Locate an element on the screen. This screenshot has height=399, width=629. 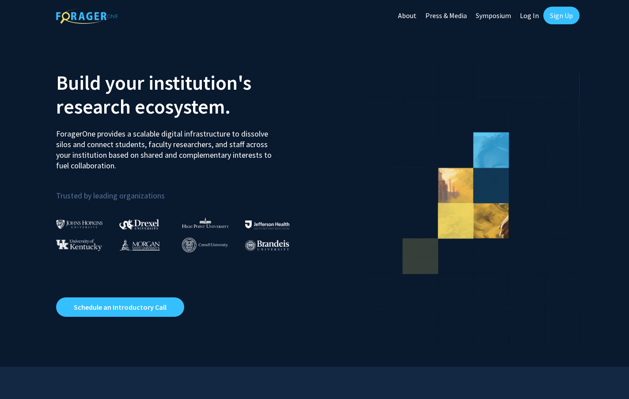
img: University of Kentucky is located at coordinates (79, 245).